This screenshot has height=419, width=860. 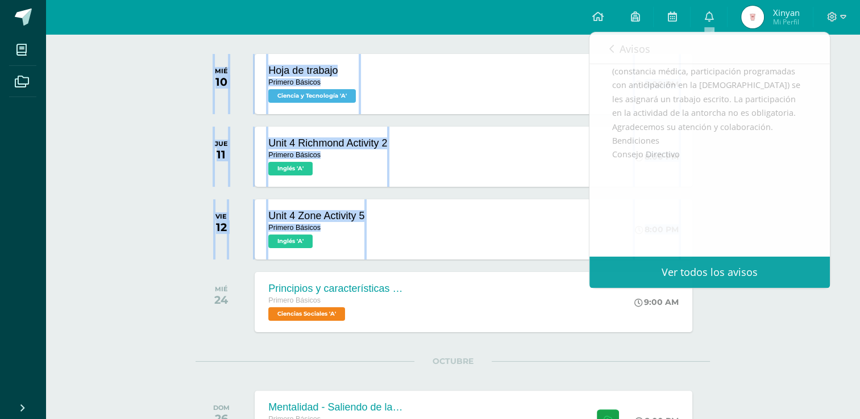 I want to click on div: Principios y características de la Constitución, so click(x=336, y=289).